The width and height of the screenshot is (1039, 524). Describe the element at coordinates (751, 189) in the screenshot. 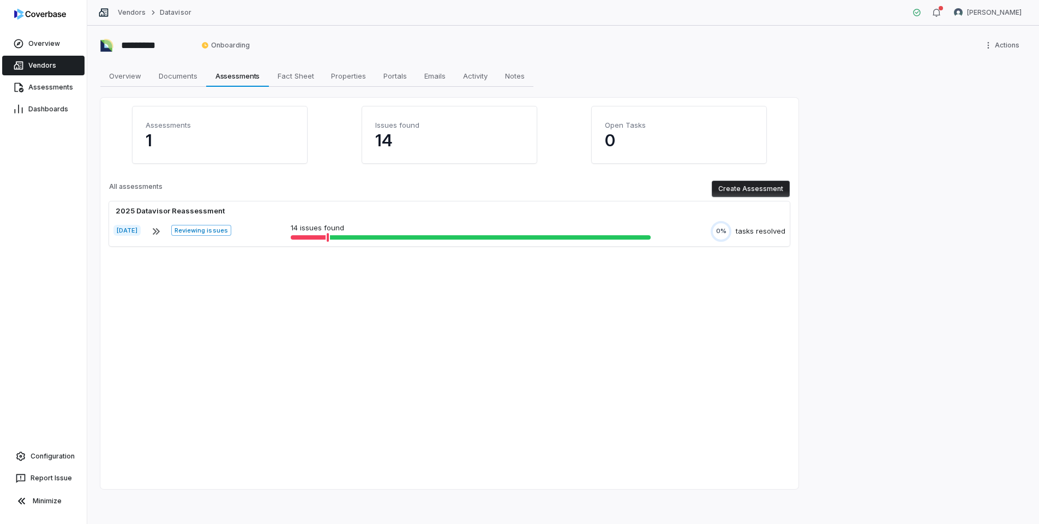

I see `button: Create Assessment` at that location.